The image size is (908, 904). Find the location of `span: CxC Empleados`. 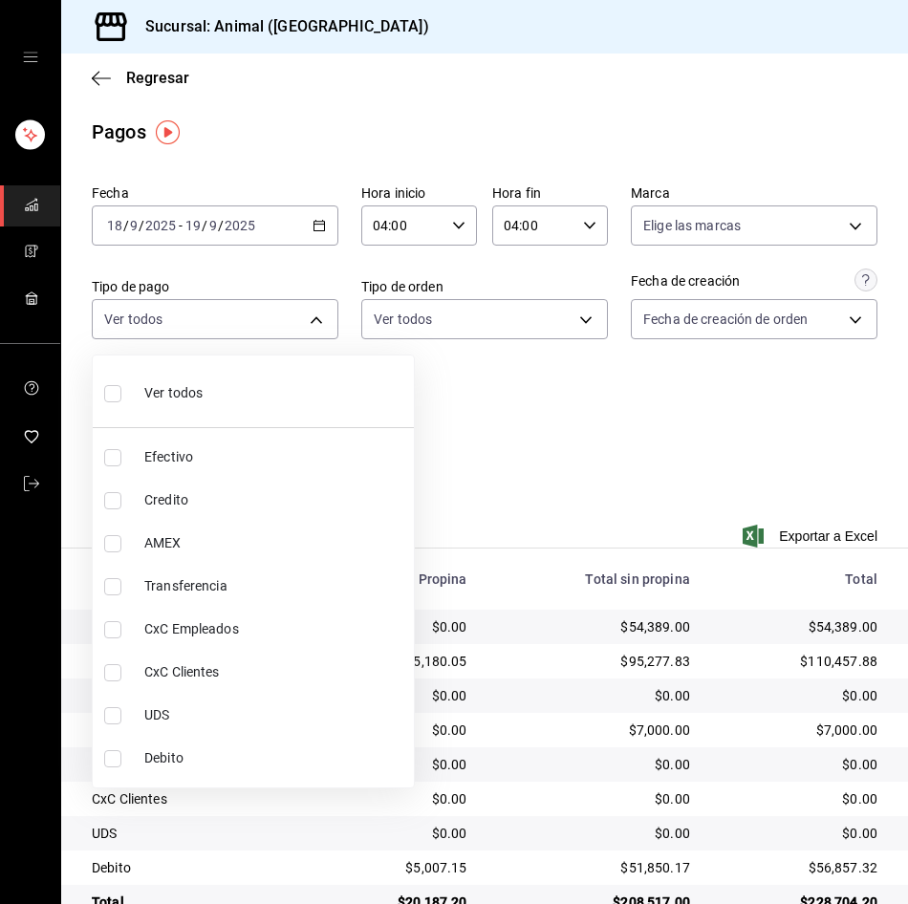

span: CxC Empleados is located at coordinates (275, 629).